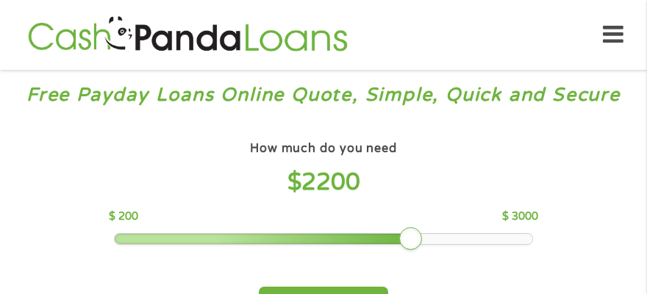  I want to click on h4: How much do you need, so click(324, 149).